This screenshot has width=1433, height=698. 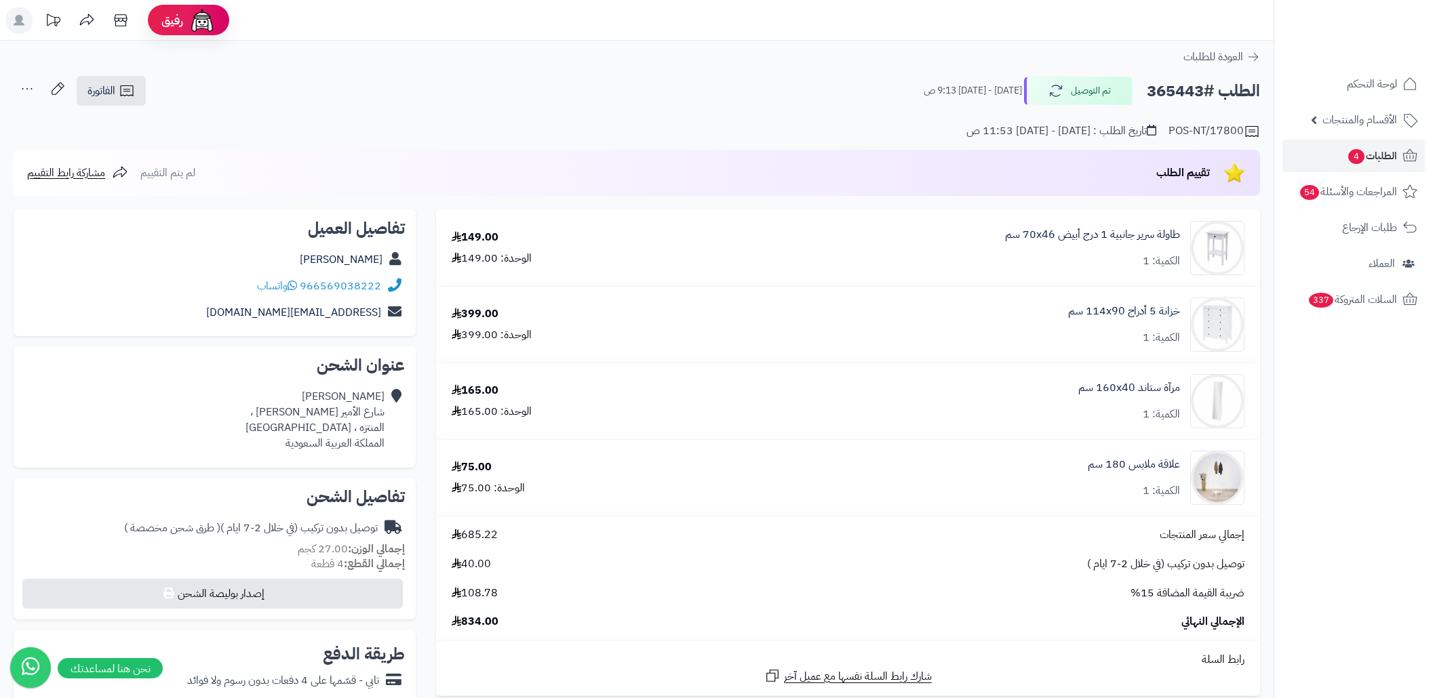 I want to click on span: الطلبات, so click(x=1372, y=156).